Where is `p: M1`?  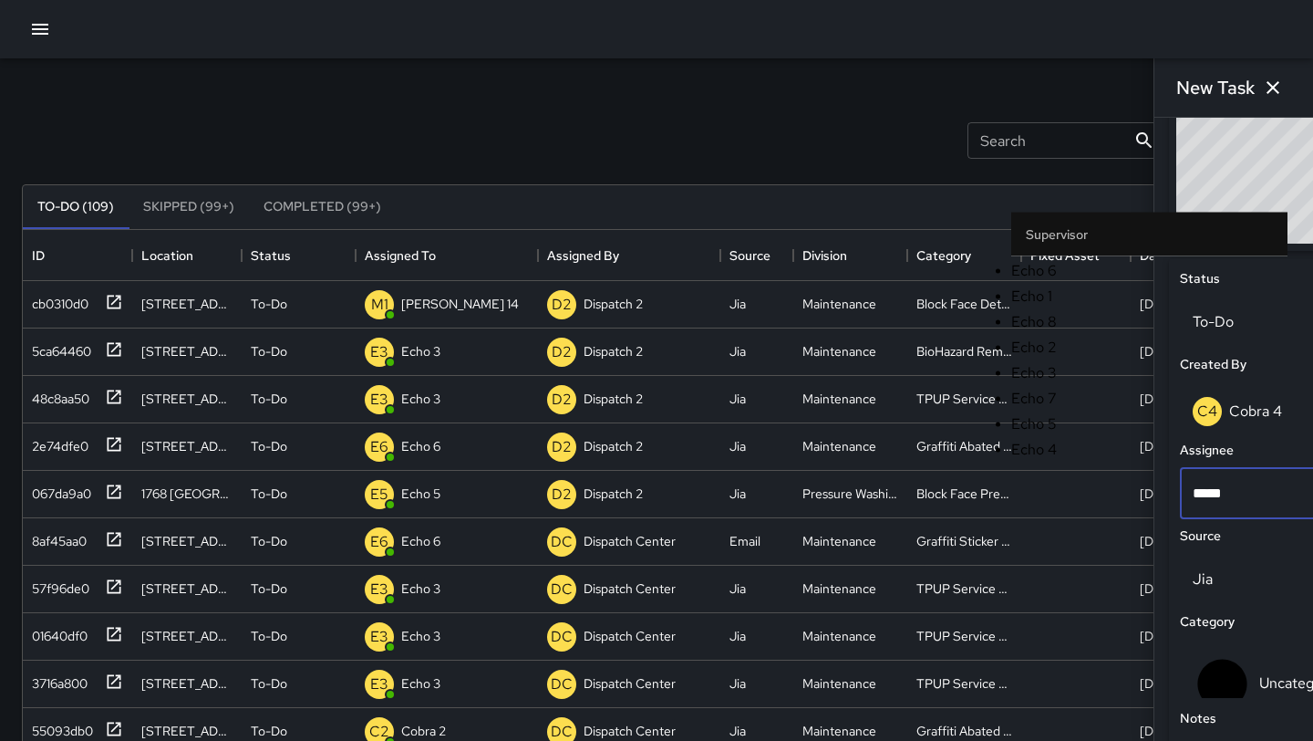
p: M1 is located at coordinates (379, 305).